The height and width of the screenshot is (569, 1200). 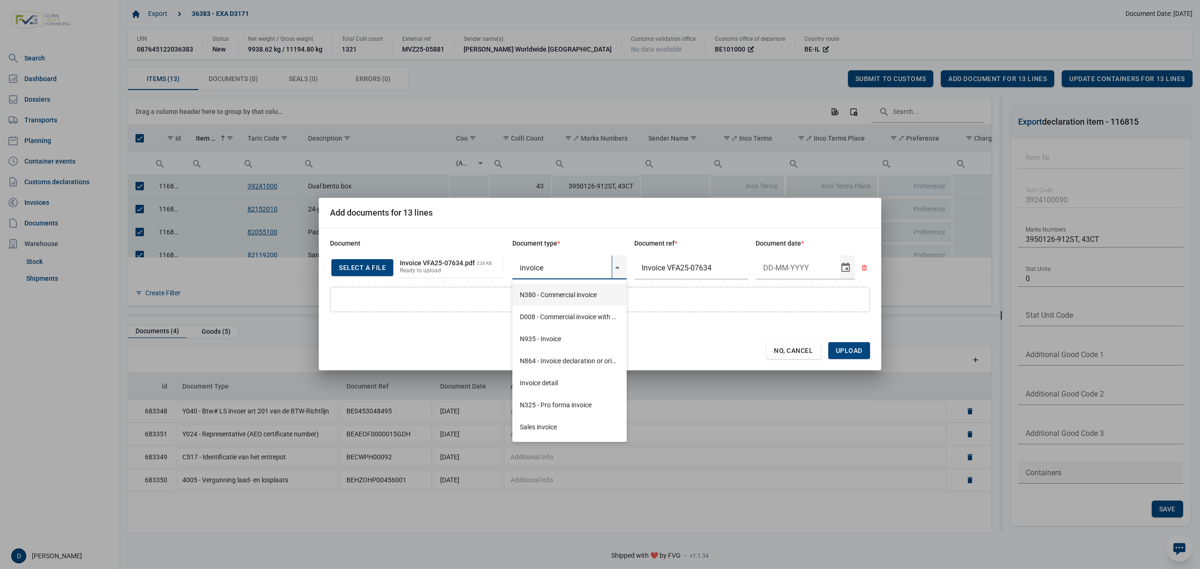 What do you see at coordinates (569, 360) in the screenshot?
I see `div: Items` at bounding box center [569, 360].